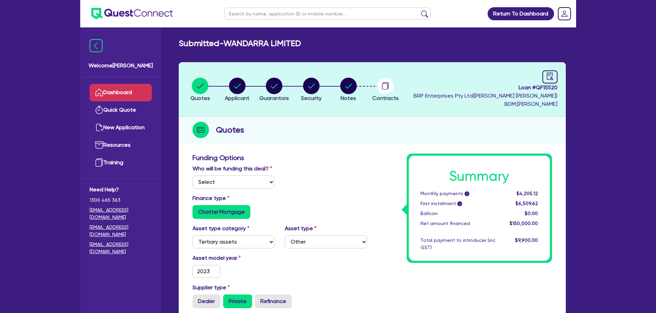 This screenshot has width=656, height=313. Describe the element at coordinates (240, 43) in the screenshot. I see `h2: Submitted - WANDARRA LIMITED` at that location.